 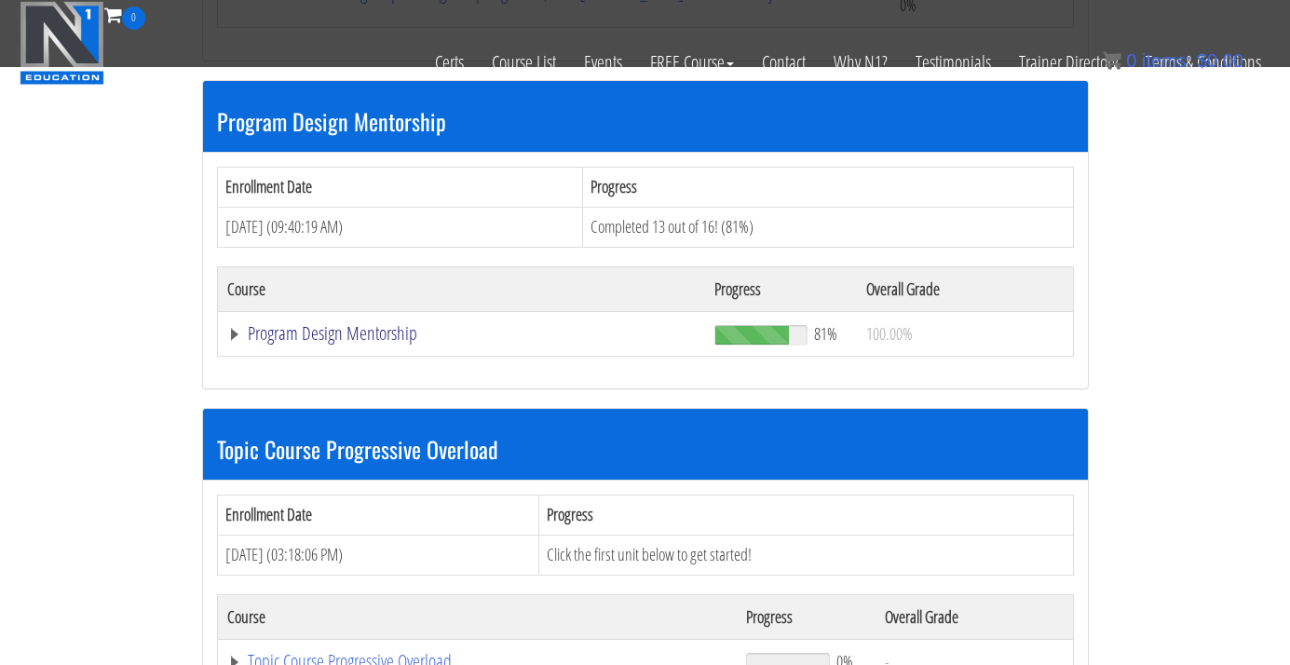 What do you see at coordinates (449, 62) in the screenshot?
I see `a: Certs` at bounding box center [449, 62].